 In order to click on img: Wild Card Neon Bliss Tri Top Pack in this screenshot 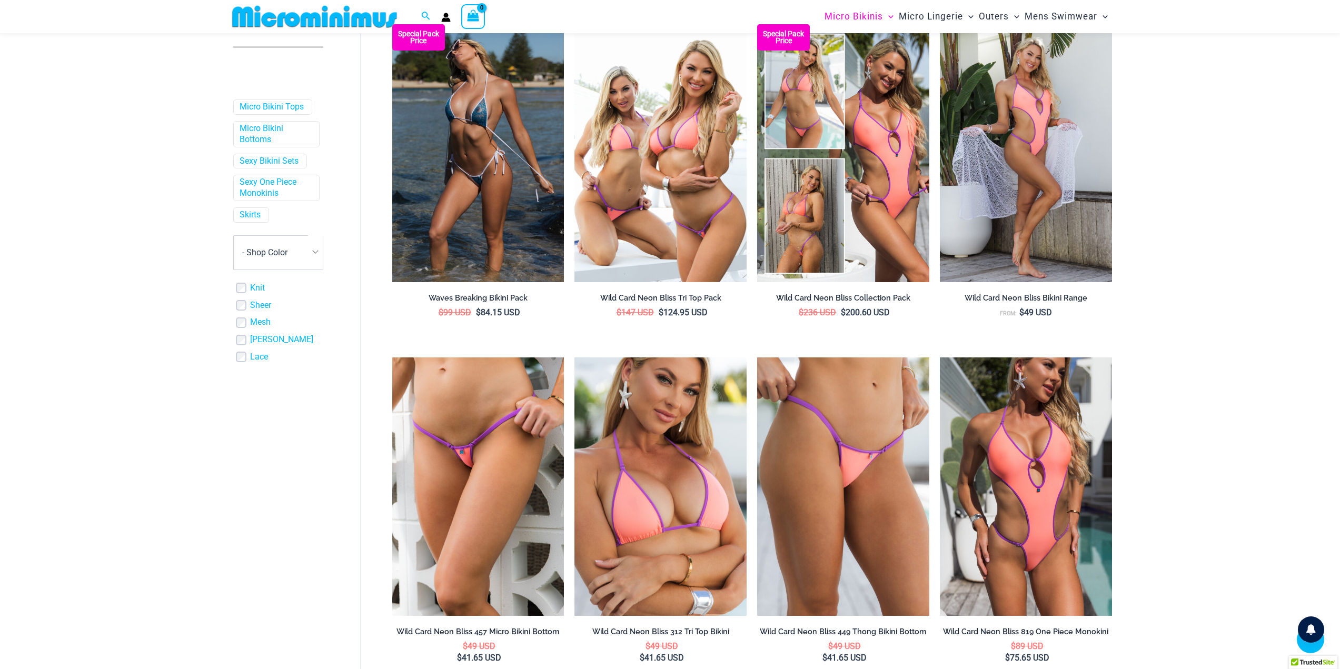, I will do `click(660, 153)`.